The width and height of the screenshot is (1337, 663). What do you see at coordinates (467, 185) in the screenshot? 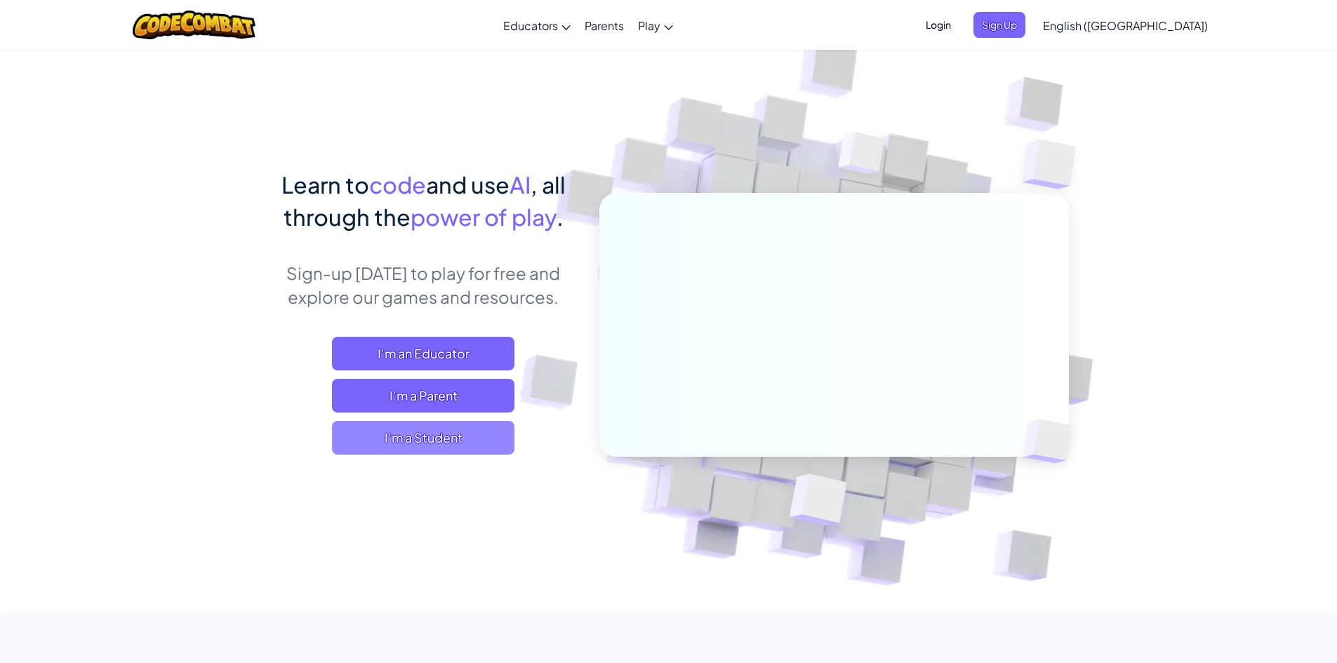
I see `span: and use` at bounding box center [467, 185].